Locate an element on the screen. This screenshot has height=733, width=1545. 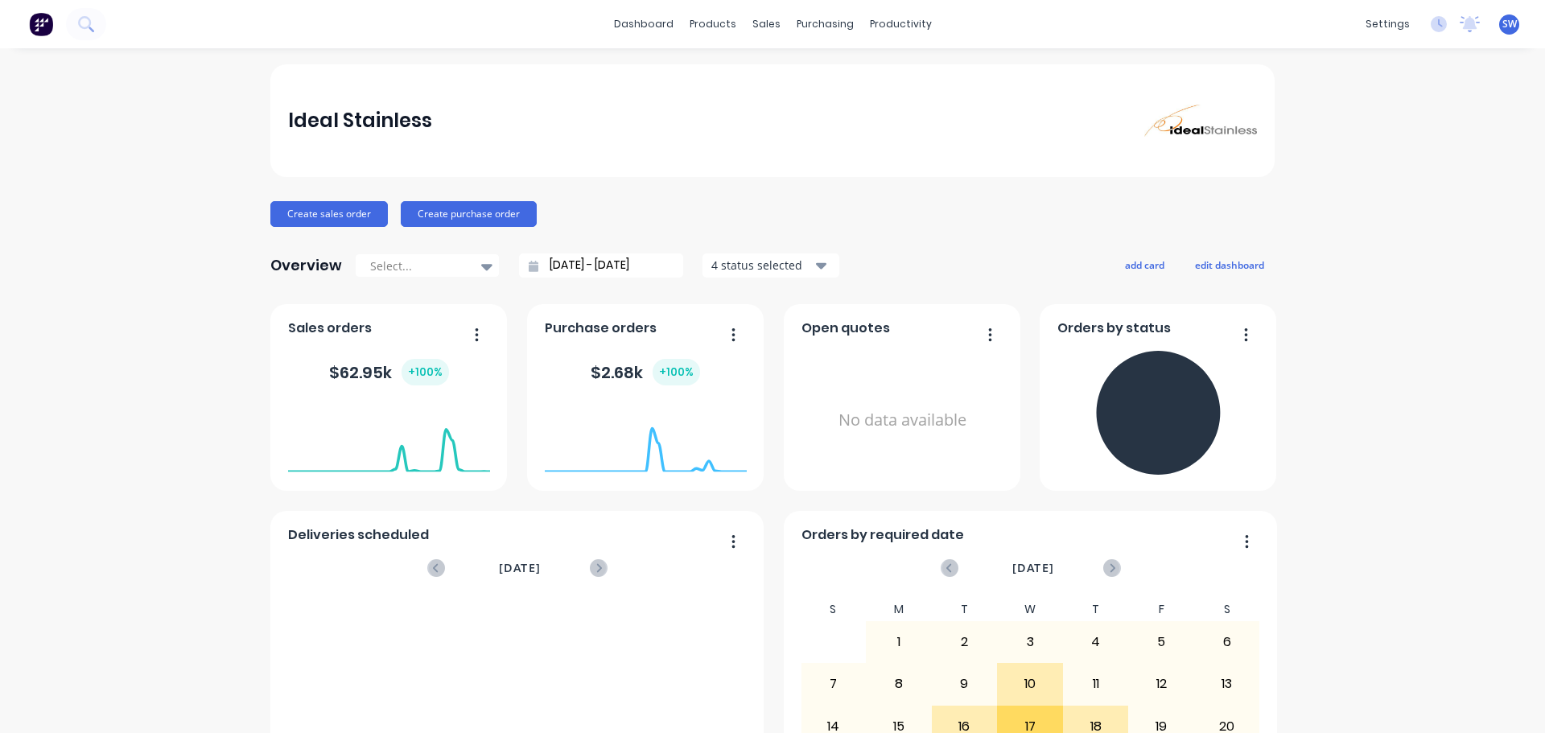
span: Orders by status is located at coordinates (1113, 328).